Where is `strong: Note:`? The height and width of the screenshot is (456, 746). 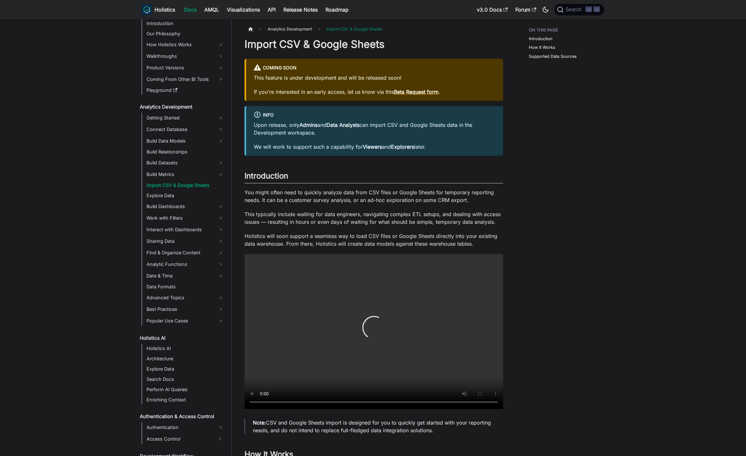 strong: Note: is located at coordinates (259, 423).